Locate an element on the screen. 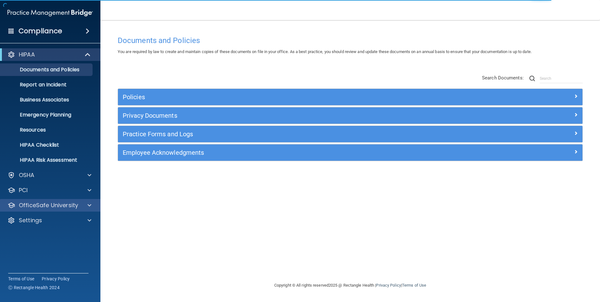 This screenshot has height=302, width=600. p: HIPAA Risk Assessment is located at coordinates (47, 160).